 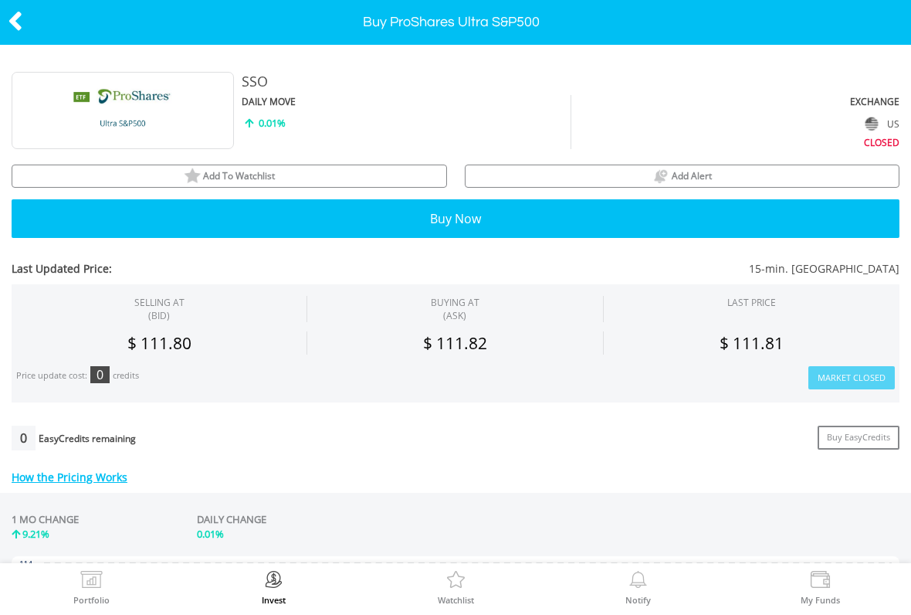 What do you see at coordinates (229, 176) in the screenshot?
I see `button: watchlist Add To Watchlist` at bounding box center [229, 176].